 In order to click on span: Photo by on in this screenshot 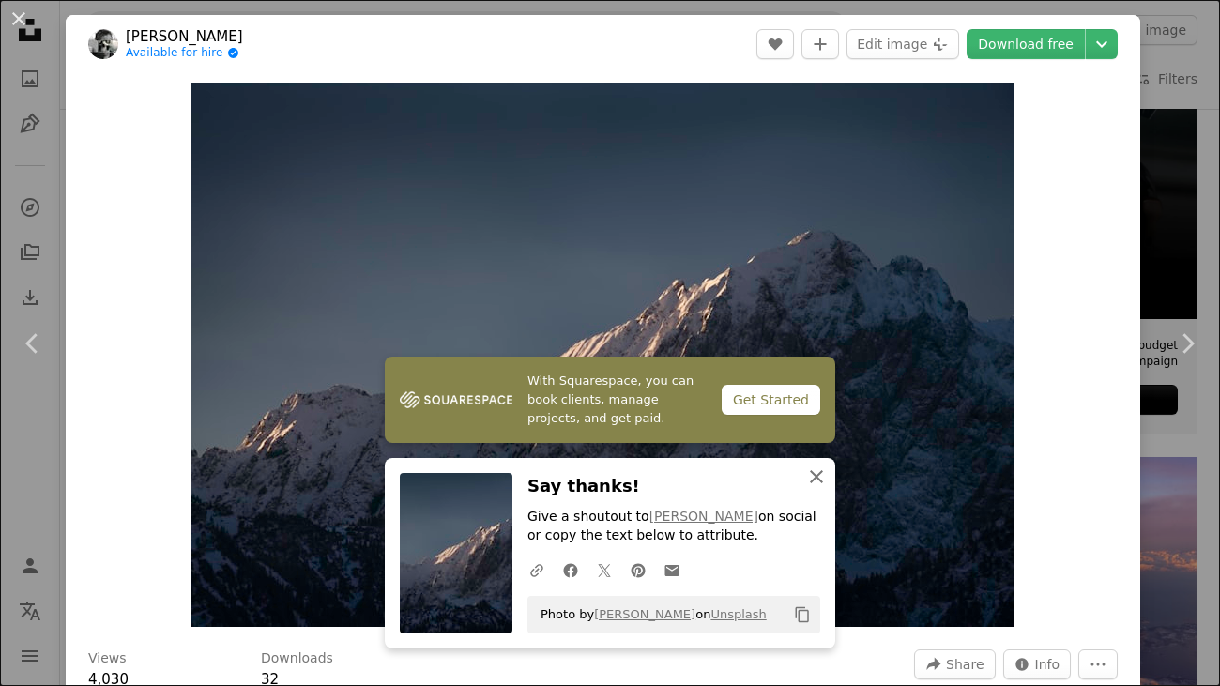, I will do `click(648, 615)`.